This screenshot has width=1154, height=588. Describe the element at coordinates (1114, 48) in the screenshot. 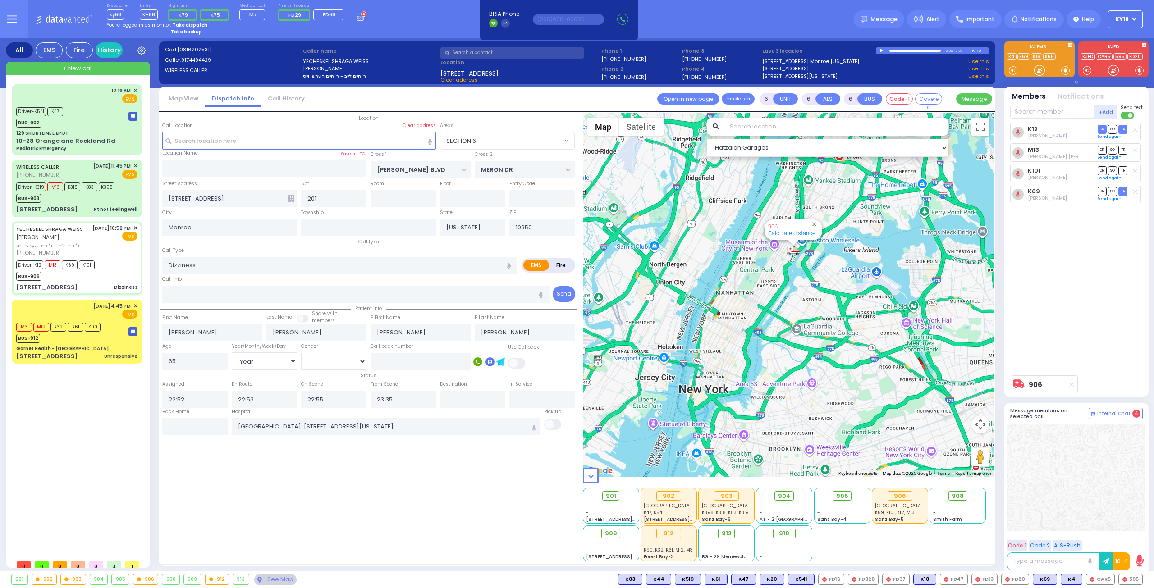

I see `label: KJFD` at that location.